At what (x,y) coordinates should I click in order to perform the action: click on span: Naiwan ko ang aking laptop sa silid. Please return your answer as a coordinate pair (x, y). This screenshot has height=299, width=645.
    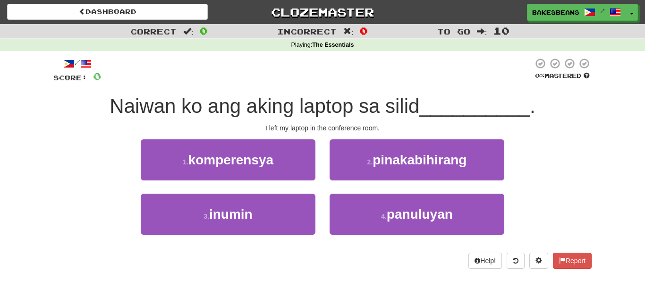
    Looking at the image, I should click on (264, 106).